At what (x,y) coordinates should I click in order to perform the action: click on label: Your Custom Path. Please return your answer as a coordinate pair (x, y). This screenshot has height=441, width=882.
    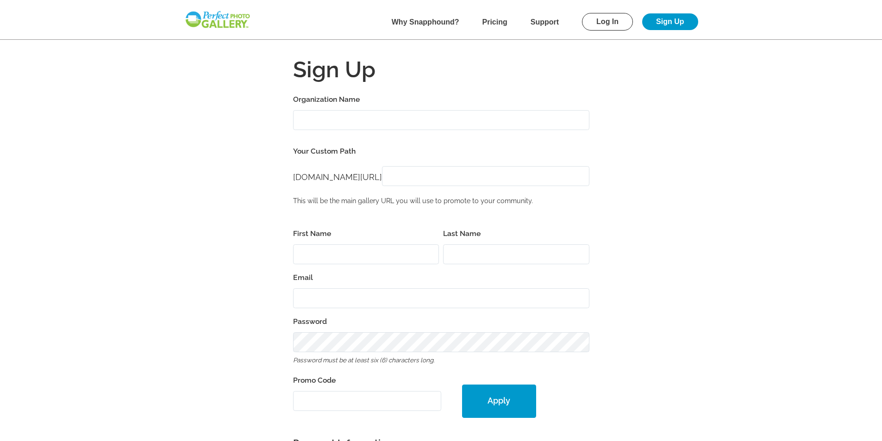
    Looking at the image, I should click on (441, 151).